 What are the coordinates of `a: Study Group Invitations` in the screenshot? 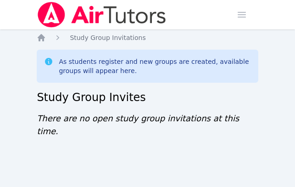 It's located at (107, 38).